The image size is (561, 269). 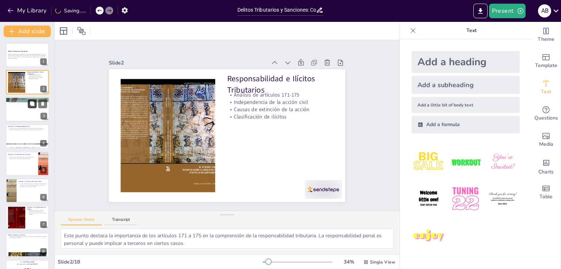 I want to click on div: Add a little bit of body text, so click(x=465, y=105).